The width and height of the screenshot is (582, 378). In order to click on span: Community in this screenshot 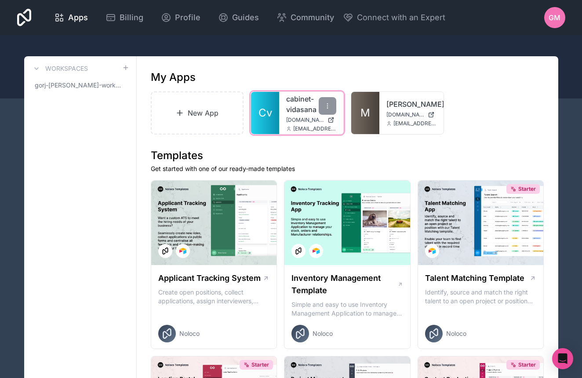, I will do `click(312, 18)`.